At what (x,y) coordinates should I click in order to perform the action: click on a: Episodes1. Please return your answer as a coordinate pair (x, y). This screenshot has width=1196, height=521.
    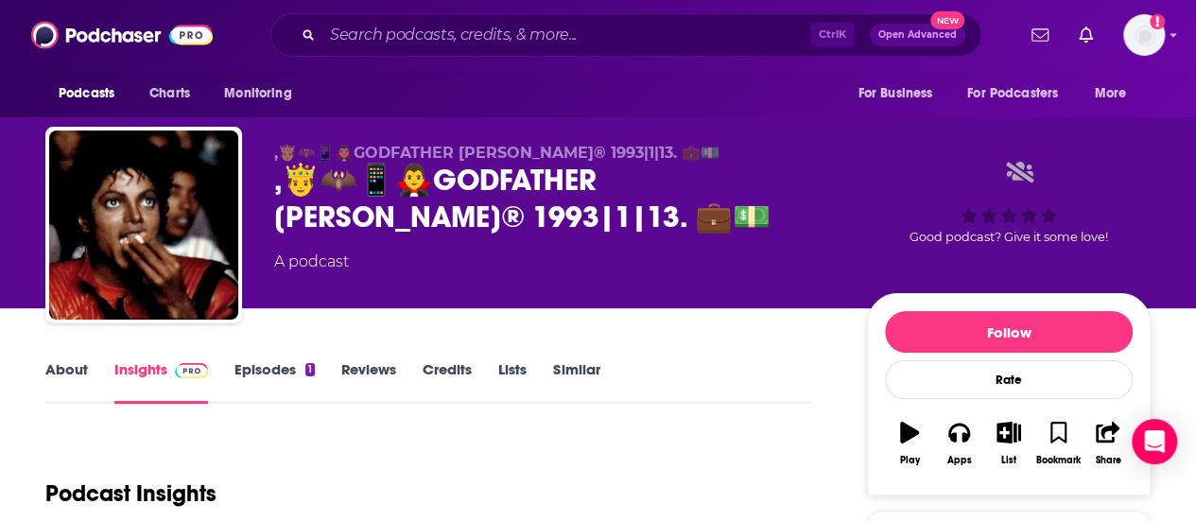
    Looking at the image, I should click on (274, 382).